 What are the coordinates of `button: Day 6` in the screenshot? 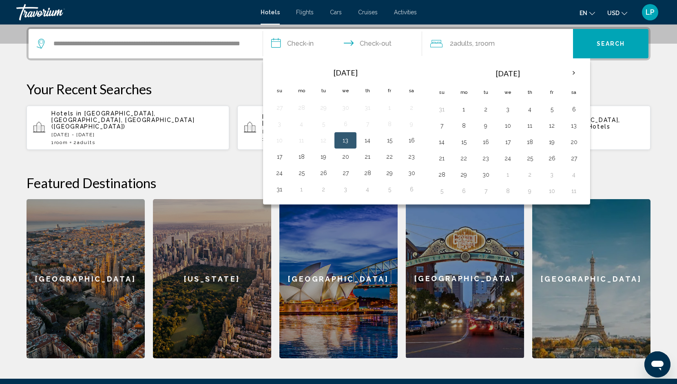 It's located at (411, 189).